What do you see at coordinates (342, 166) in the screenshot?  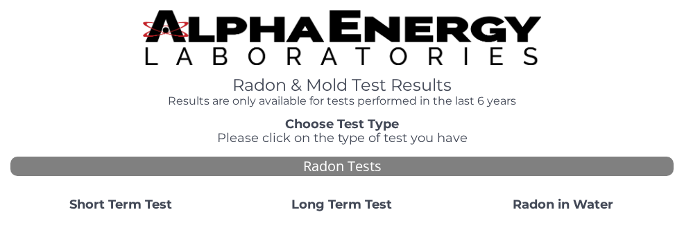 I see `div: Radon Tests` at bounding box center [342, 166].